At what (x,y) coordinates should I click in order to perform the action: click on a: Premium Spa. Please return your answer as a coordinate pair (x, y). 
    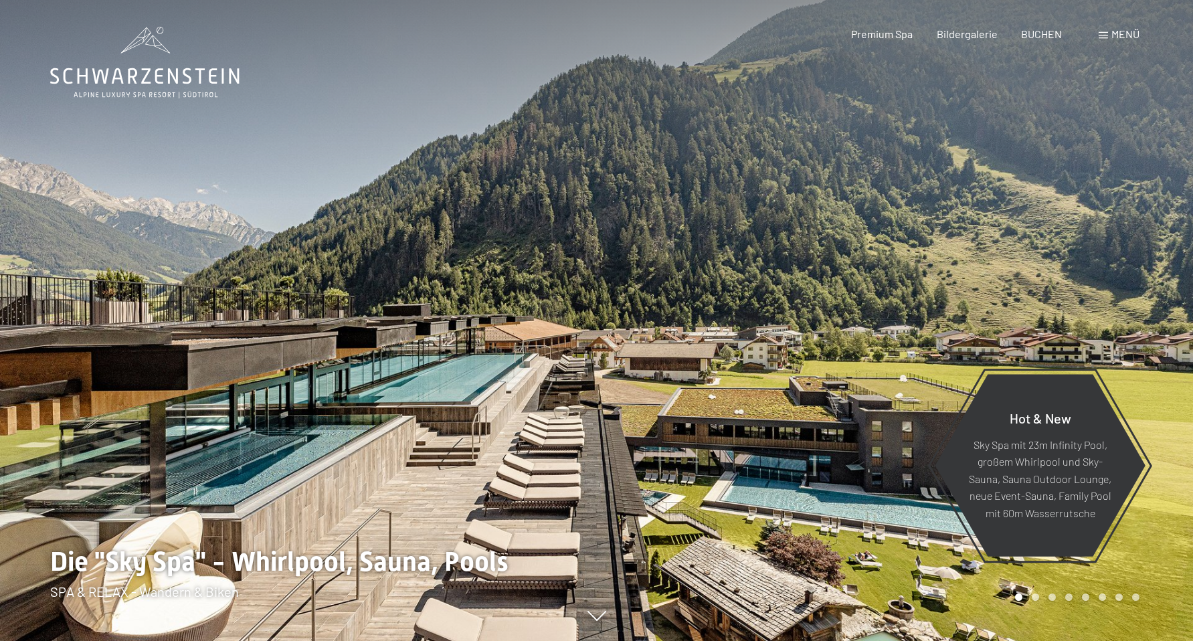
    Looking at the image, I should click on (882, 33).